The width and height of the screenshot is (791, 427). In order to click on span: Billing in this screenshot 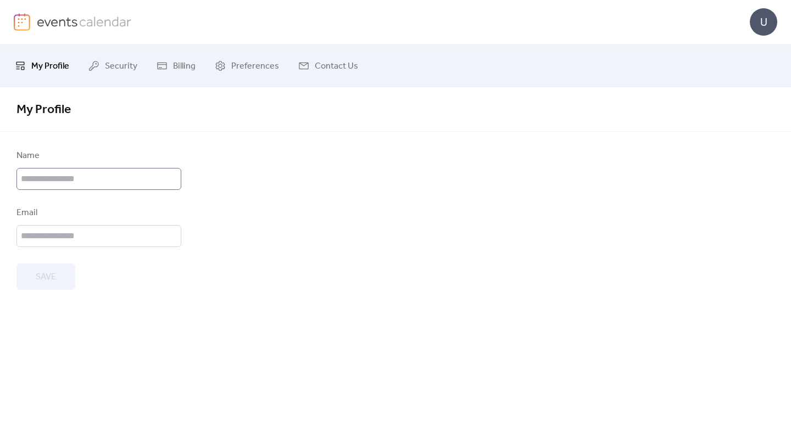, I will do `click(184, 66)`.